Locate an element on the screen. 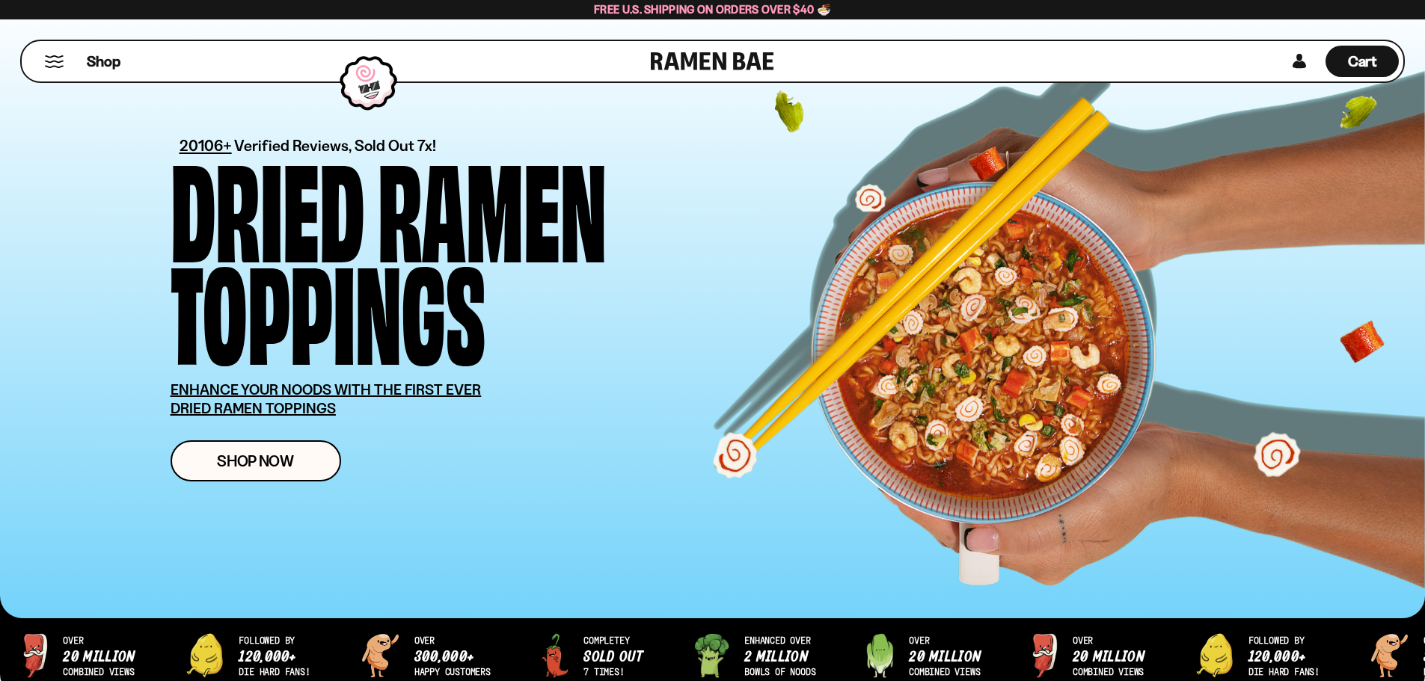  div: Ramen is located at coordinates (492, 204).